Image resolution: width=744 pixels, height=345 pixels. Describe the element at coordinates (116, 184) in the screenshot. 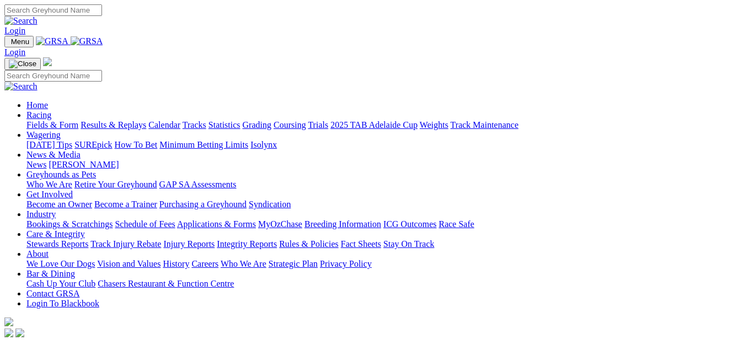

I see `a: Retire Your Greyhound` at that location.